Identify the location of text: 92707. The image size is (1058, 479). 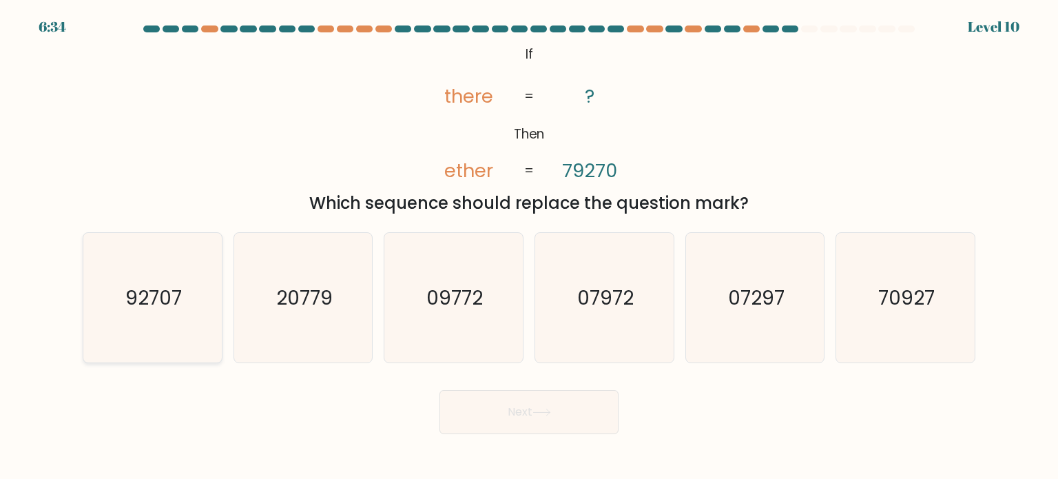
(154, 297).